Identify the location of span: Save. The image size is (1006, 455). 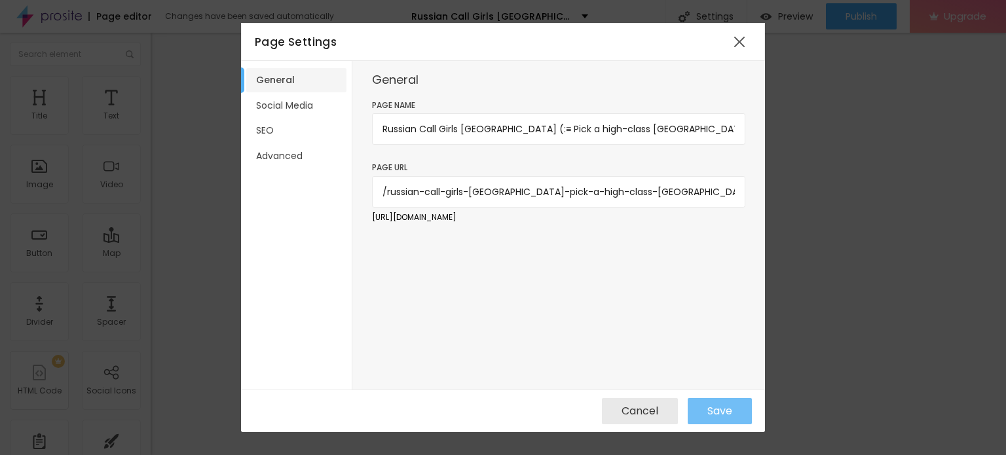
(719, 411).